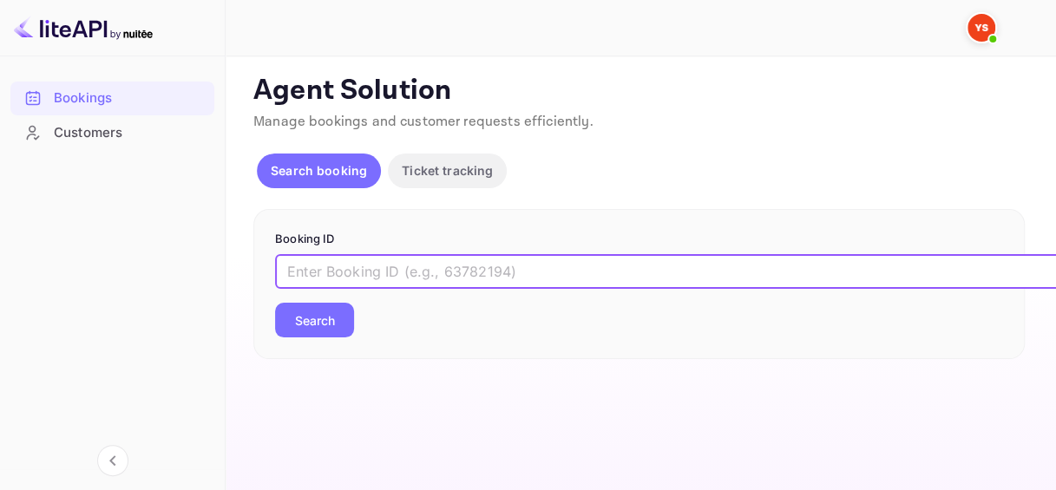 The height and width of the screenshot is (490, 1056). Describe the element at coordinates (83, 28) in the screenshot. I see `img: LiteAPI logo` at that location.